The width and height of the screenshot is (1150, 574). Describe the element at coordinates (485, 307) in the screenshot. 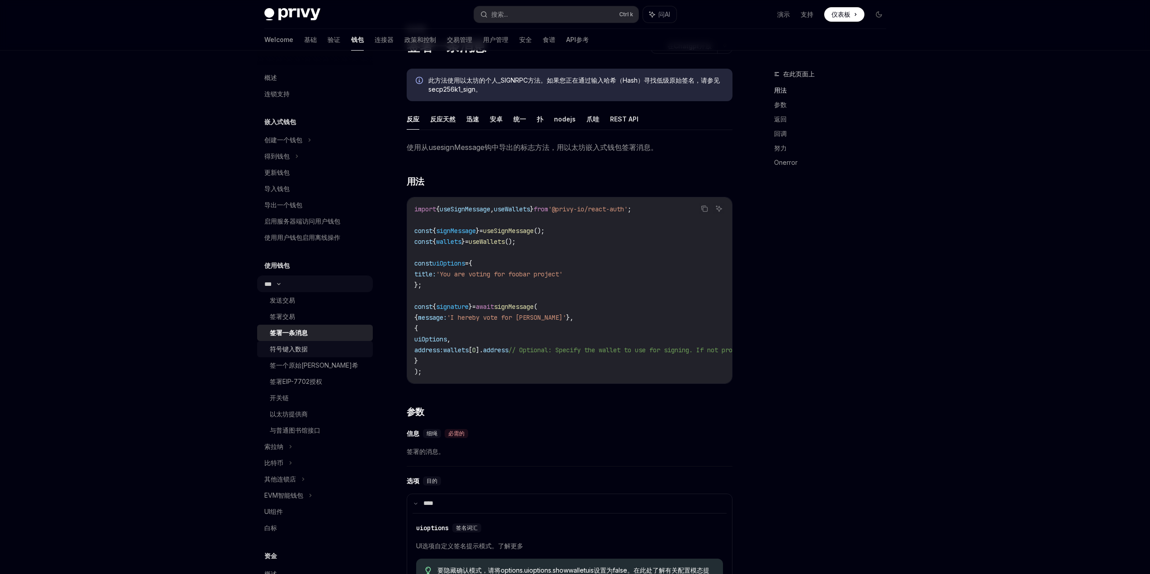

I see `span: await` at that location.